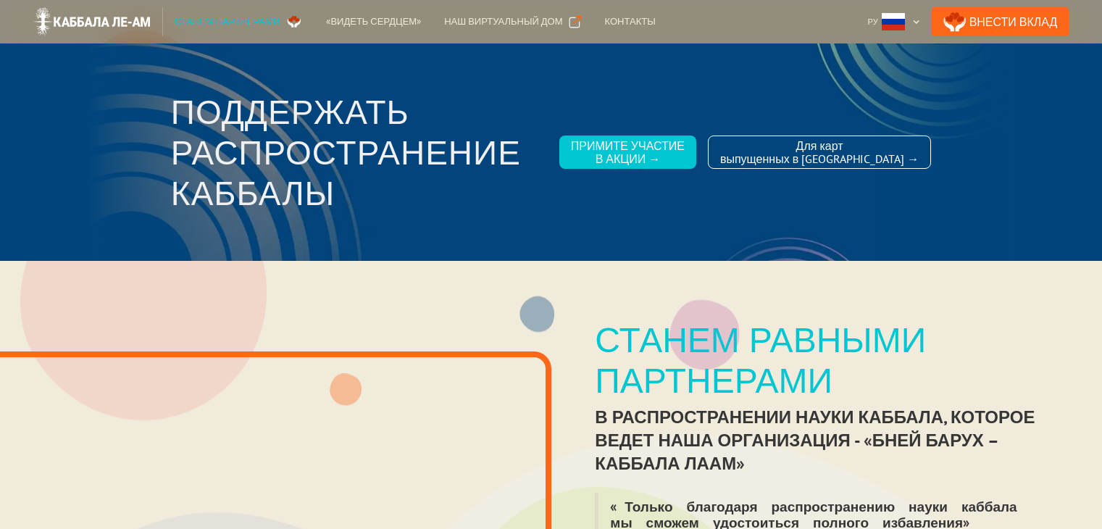 Image resolution: width=1102 pixels, height=529 pixels. Describe the element at coordinates (373, 22) in the screenshot. I see `div: «Видеть сердцем»` at that location.